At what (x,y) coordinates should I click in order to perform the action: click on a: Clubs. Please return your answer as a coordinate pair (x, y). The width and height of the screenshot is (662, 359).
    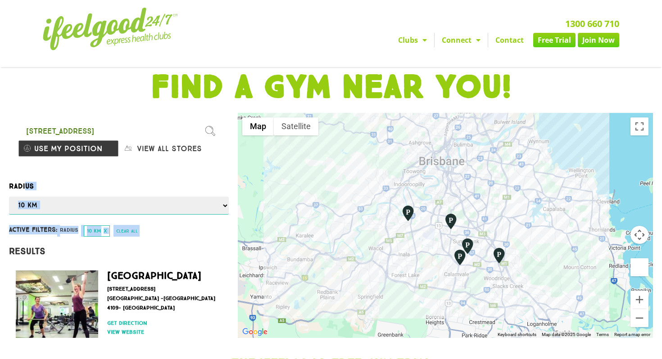
    Looking at the image, I should click on (412, 40).